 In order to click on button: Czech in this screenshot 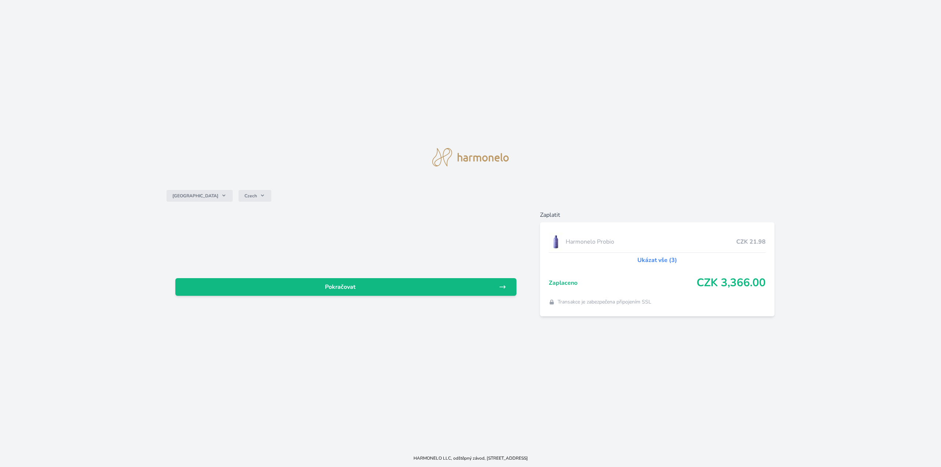, I will do `click(255, 196)`.